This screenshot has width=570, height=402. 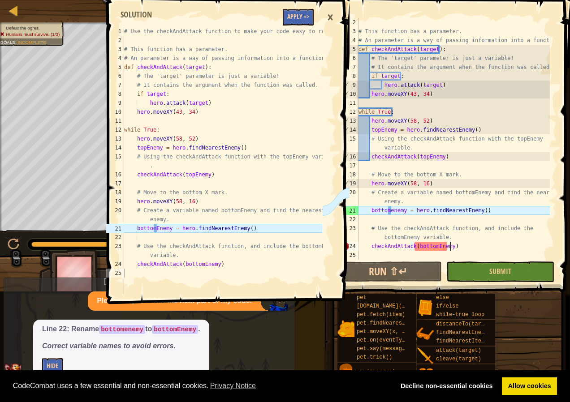 What do you see at coordinates (382, 349) in the screenshot?
I see `span: pet.say(message)` at bounding box center [382, 349].